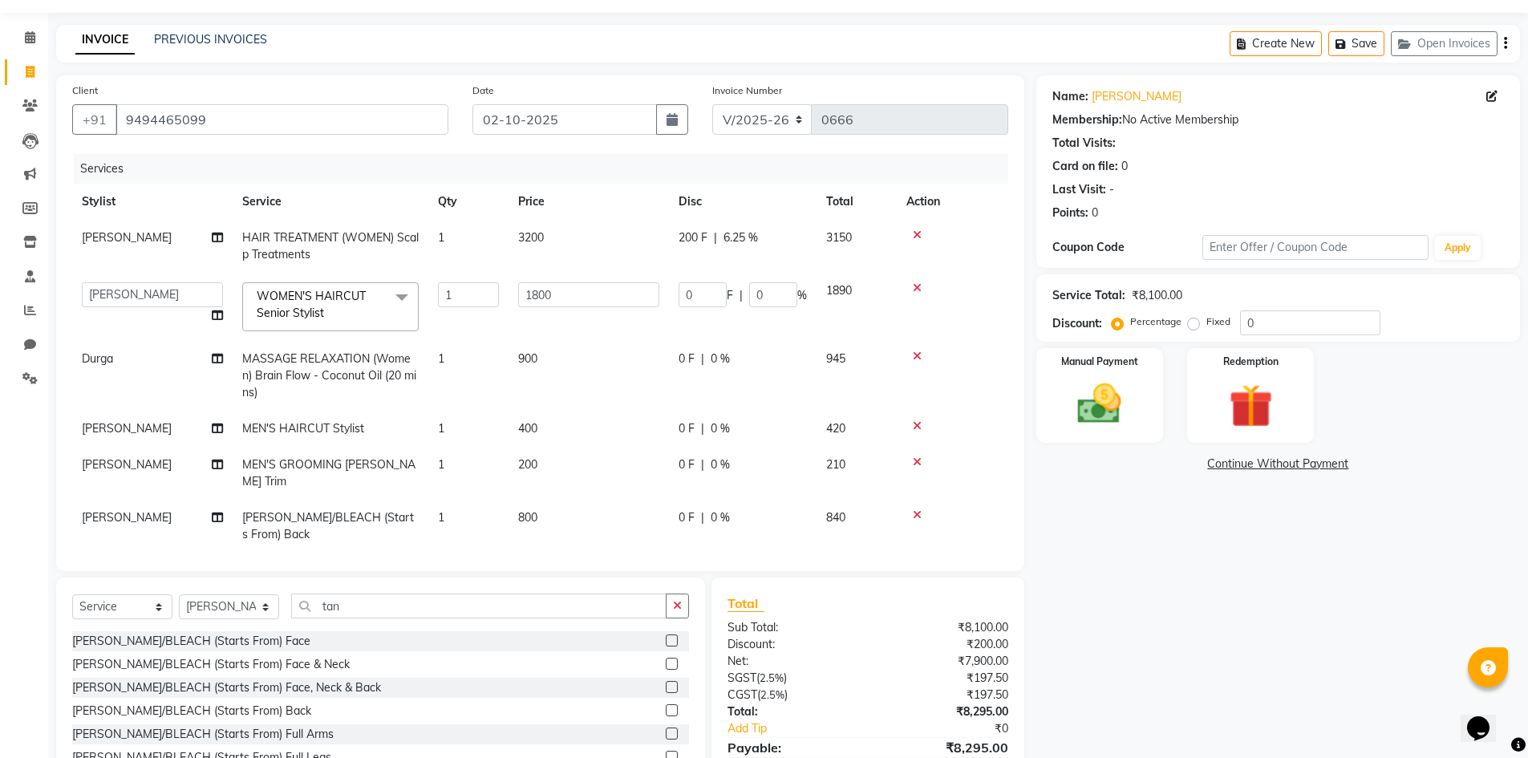 This screenshot has height=758, width=1528. I want to click on span: Total, so click(746, 603).